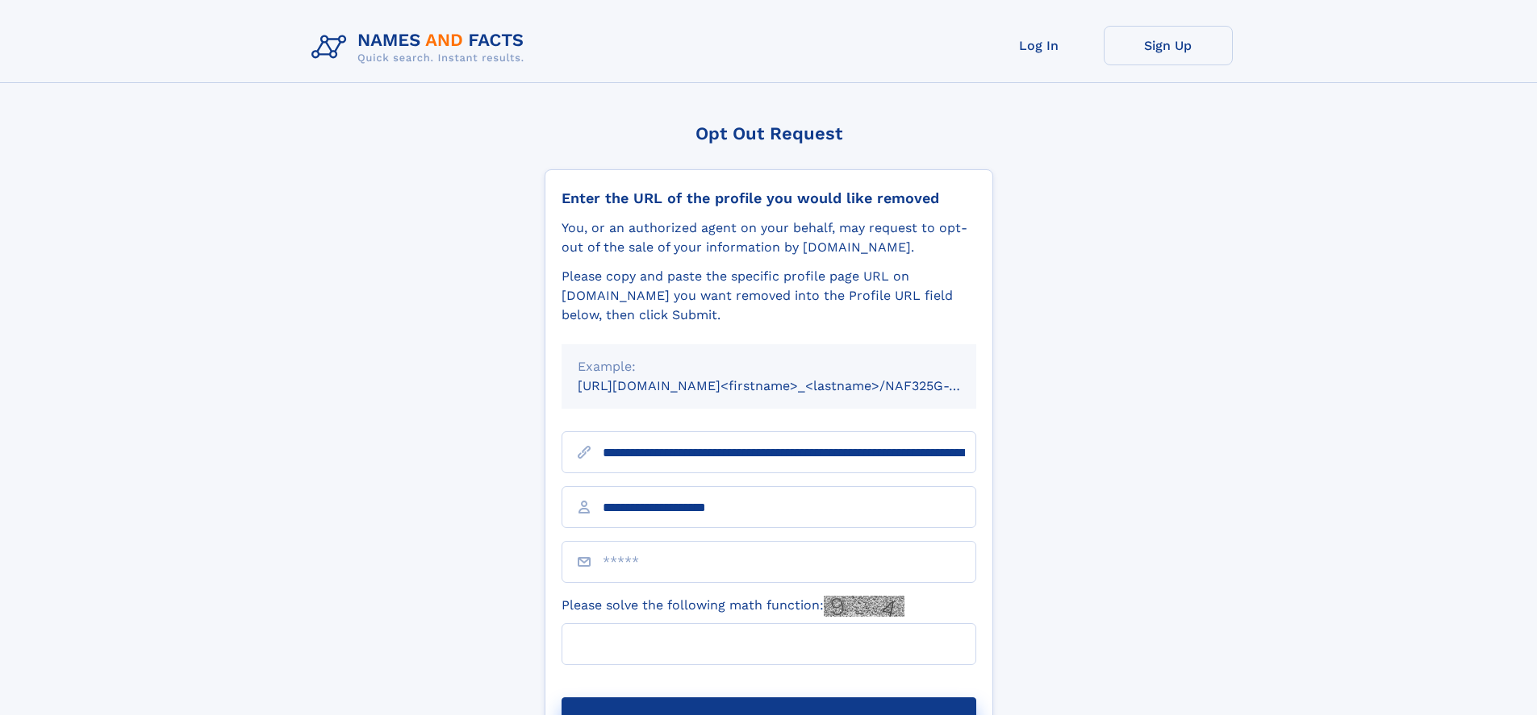 The height and width of the screenshot is (715, 1537). I want to click on label: Please solve the following math function:, so click(732, 607).